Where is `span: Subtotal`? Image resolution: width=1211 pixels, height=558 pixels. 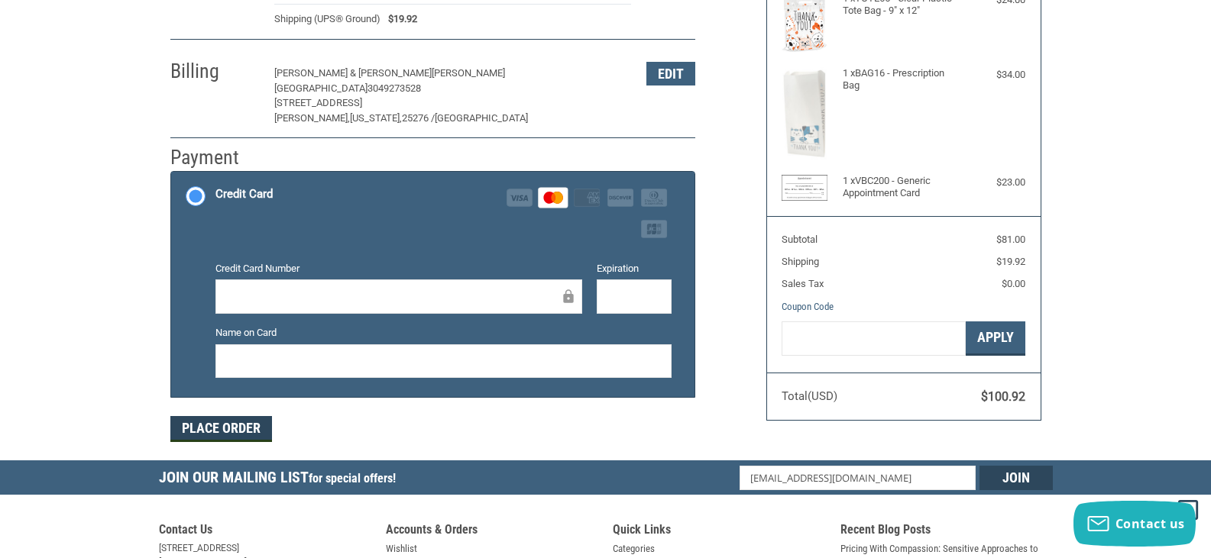
span: Subtotal is located at coordinates (799, 239).